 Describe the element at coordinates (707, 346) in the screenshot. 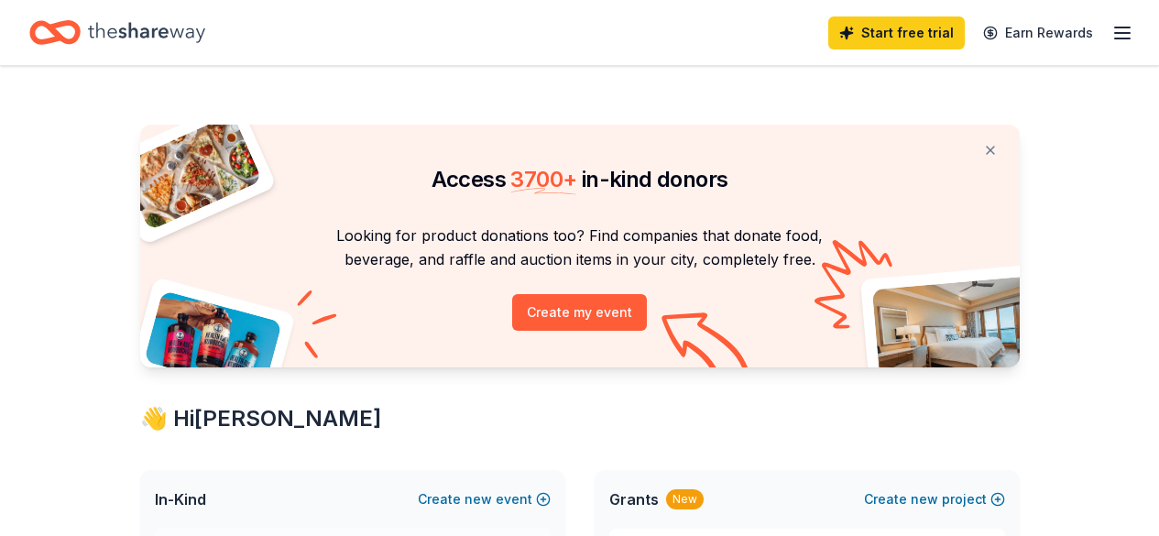

I see `img: Curvy arrow` at that location.